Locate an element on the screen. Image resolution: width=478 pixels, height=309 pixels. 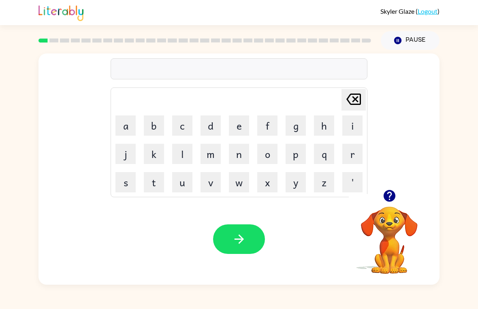
button: j is located at coordinates (126, 154).